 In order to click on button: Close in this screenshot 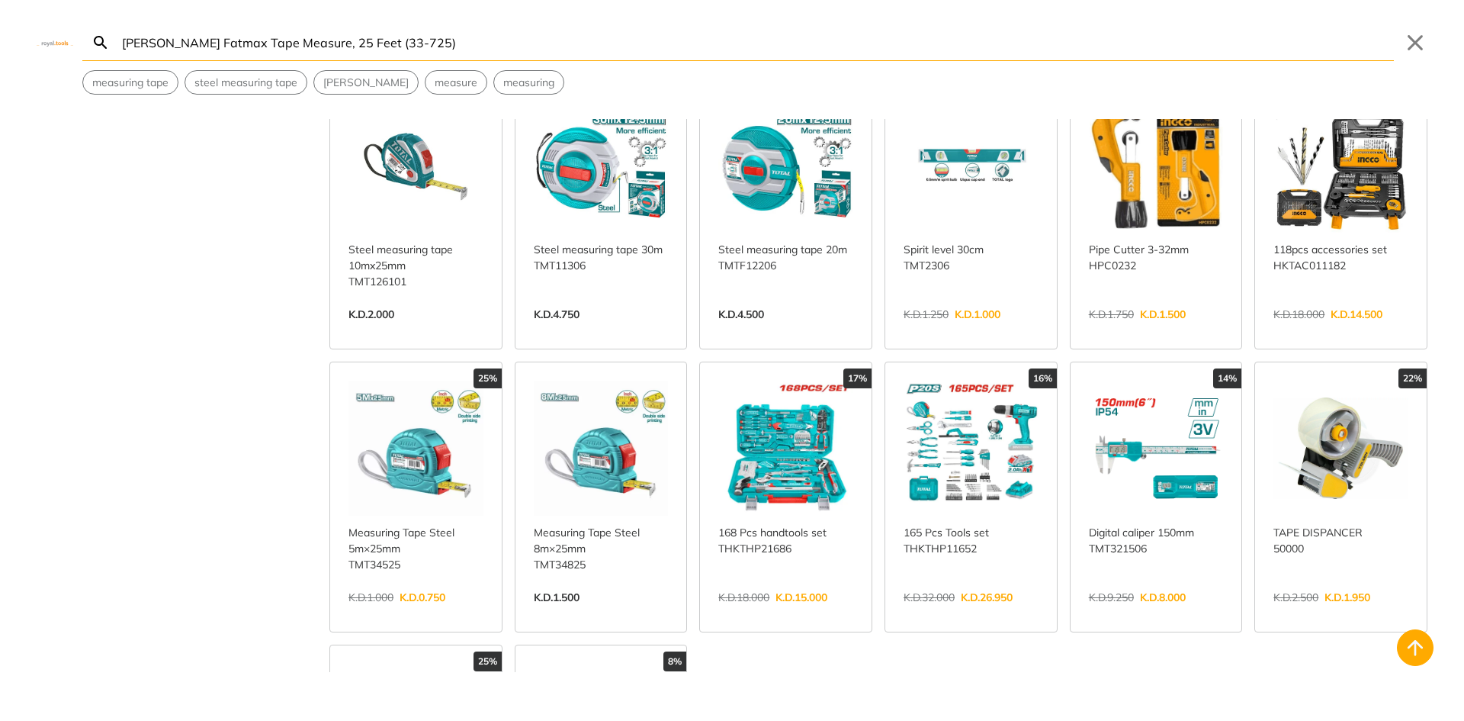, I will do `click(1415, 43)`.